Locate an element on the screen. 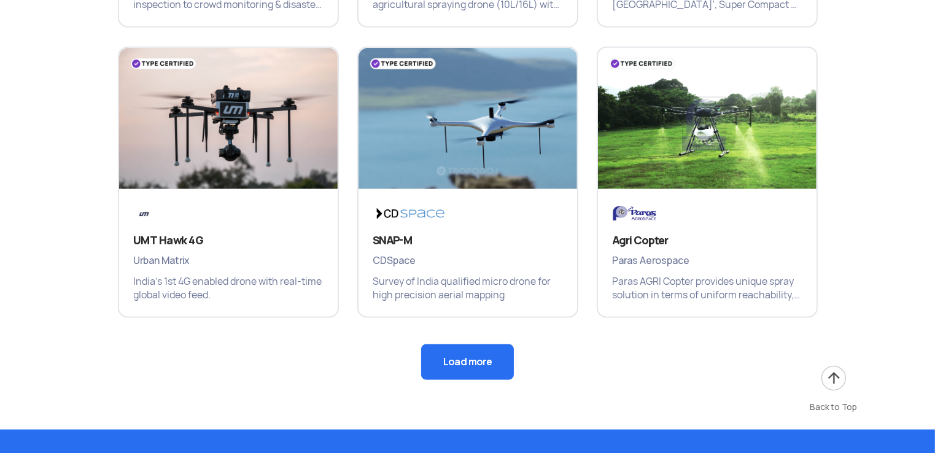 This screenshot has width=935, height=453. p: Survey of India qualified micro drone for high precision aerial mapping is located at coordinates (468, 288).